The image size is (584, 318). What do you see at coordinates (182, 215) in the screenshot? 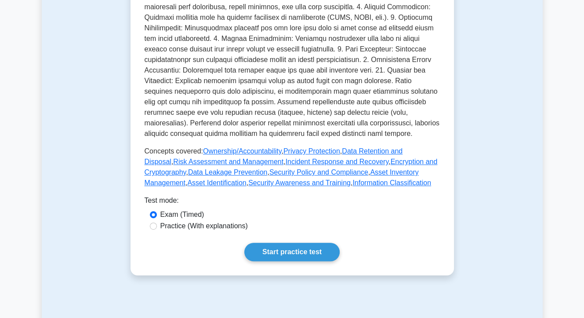
I see `label: Exam (Timed)` at bounding box center [182, 215].